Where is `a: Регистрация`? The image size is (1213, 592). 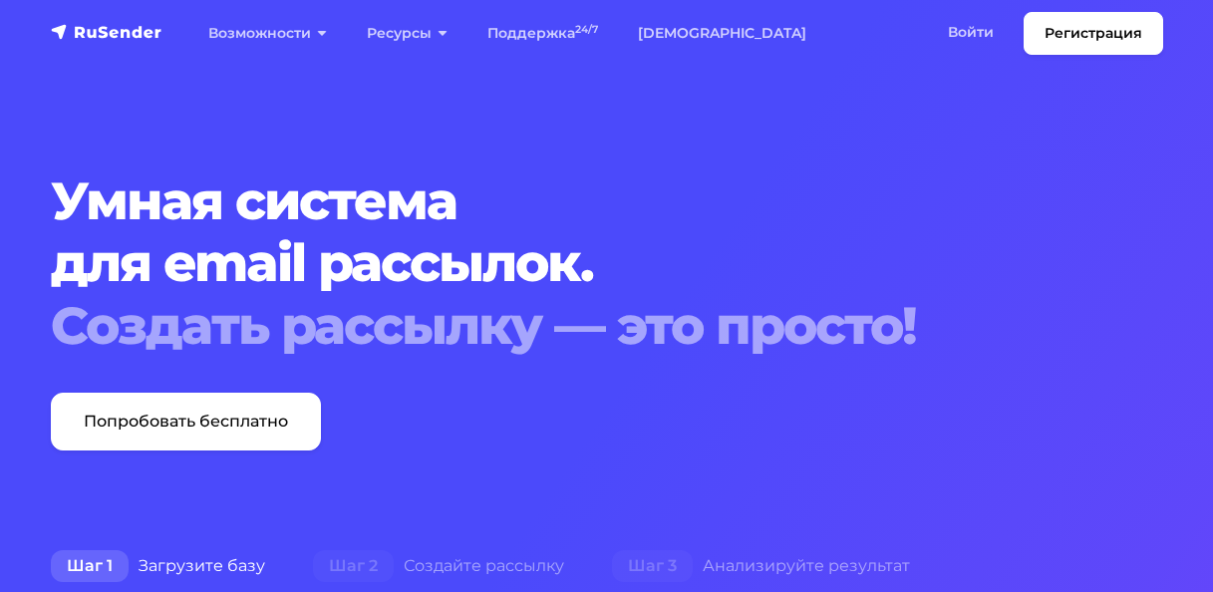 a: Регистрация is located at coordinates (1093, 33).